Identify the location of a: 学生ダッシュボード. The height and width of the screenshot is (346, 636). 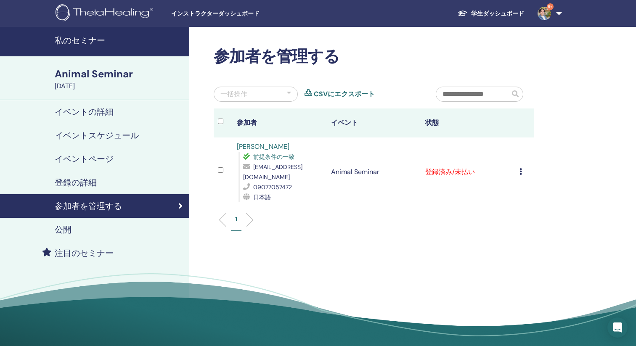
(491, 13).